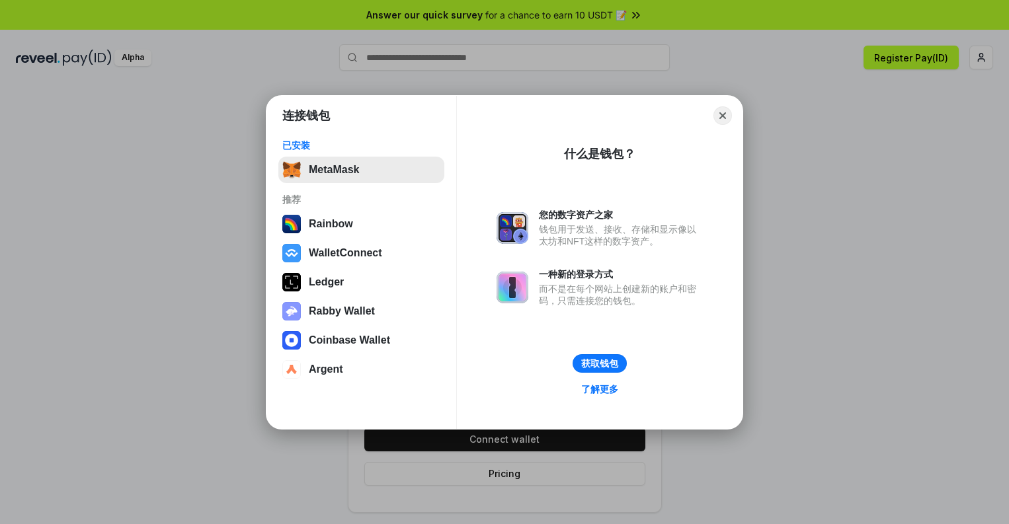 The height and width of the screenshot is (524, 1009). What do you see at coordinates (600, 389) in the screenshot?
I see `a: 了解更多` at bounding box center [600, 389].